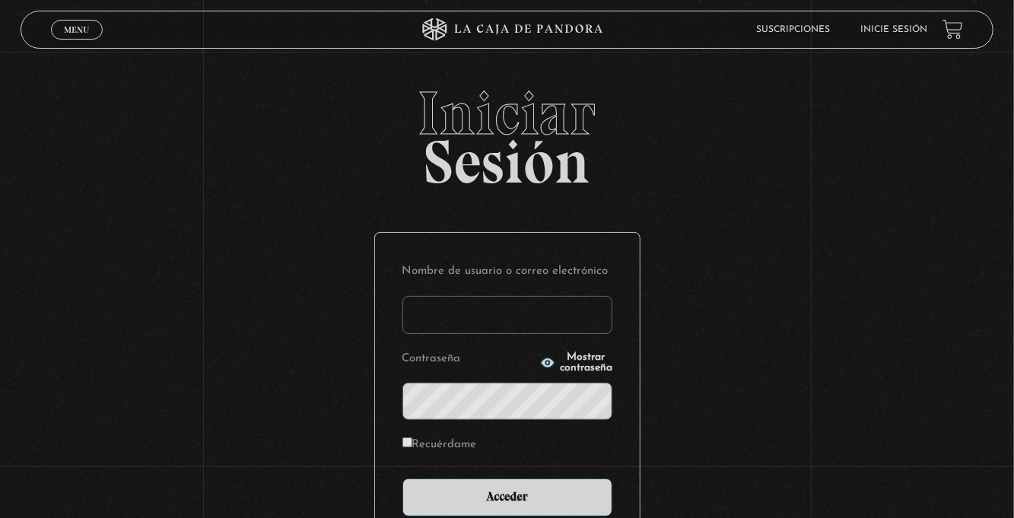 This screenshot has width=1014, height=518. Describe the element at coordinates (894, 30) in the screenshot. I see `a: Inicie sesión` at that location.